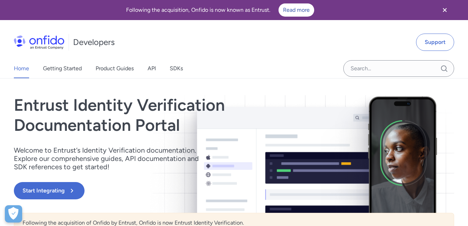  What do you see at coordinates (111, 159) in the screenshot?
I see `p: Welcome to Entrust’s Identity Verification documentation. Explore our comprehensive guides, API d...` at bounding box center [111, 159].